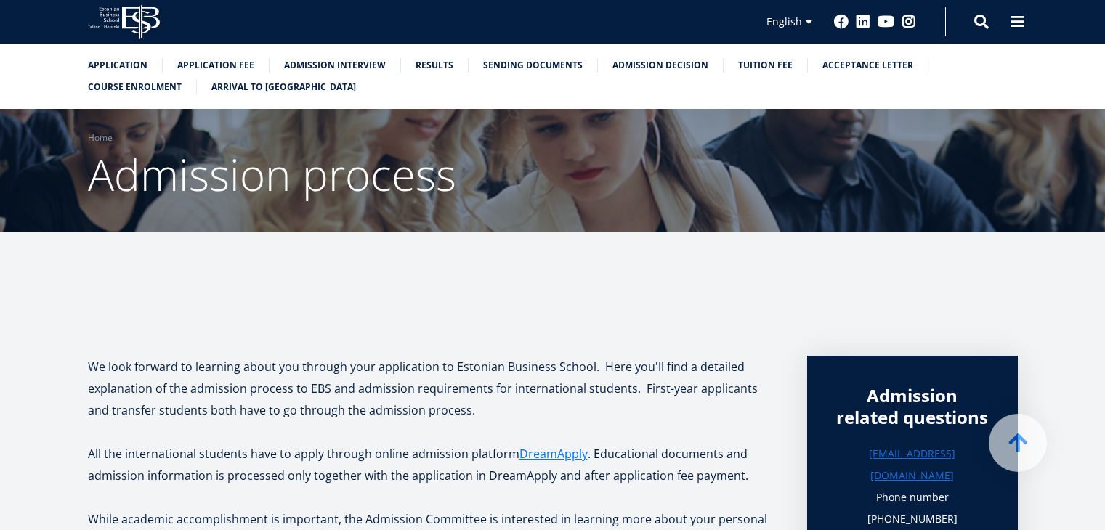 This screenshot has width=1105, height=530. What do you see at coordinates (335, 65) in the screenshot?
I see `a: Admission interview` at bounding box center [335, 65].